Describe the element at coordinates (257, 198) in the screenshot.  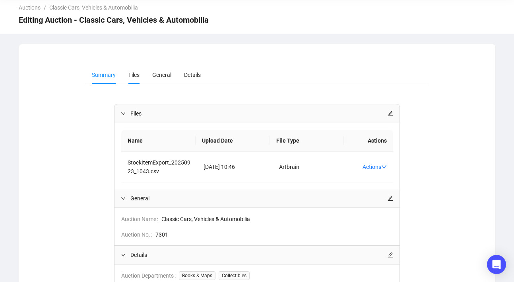
I see `div: Generaledit` at that location.